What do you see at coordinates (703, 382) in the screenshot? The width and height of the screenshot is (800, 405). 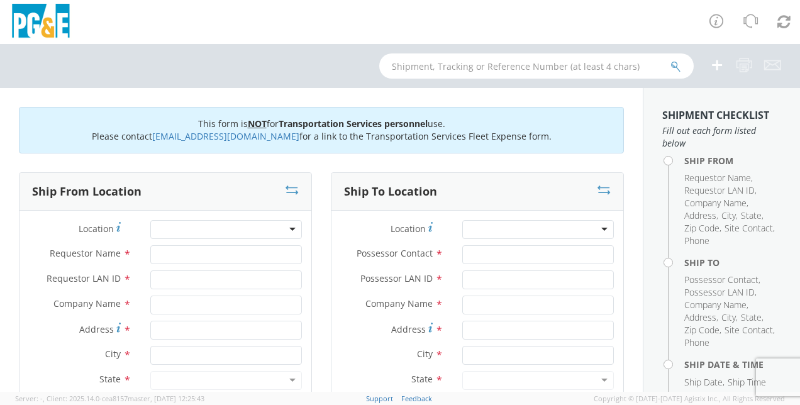 I see `span: Ship Date` at bounding box center [703, 382].